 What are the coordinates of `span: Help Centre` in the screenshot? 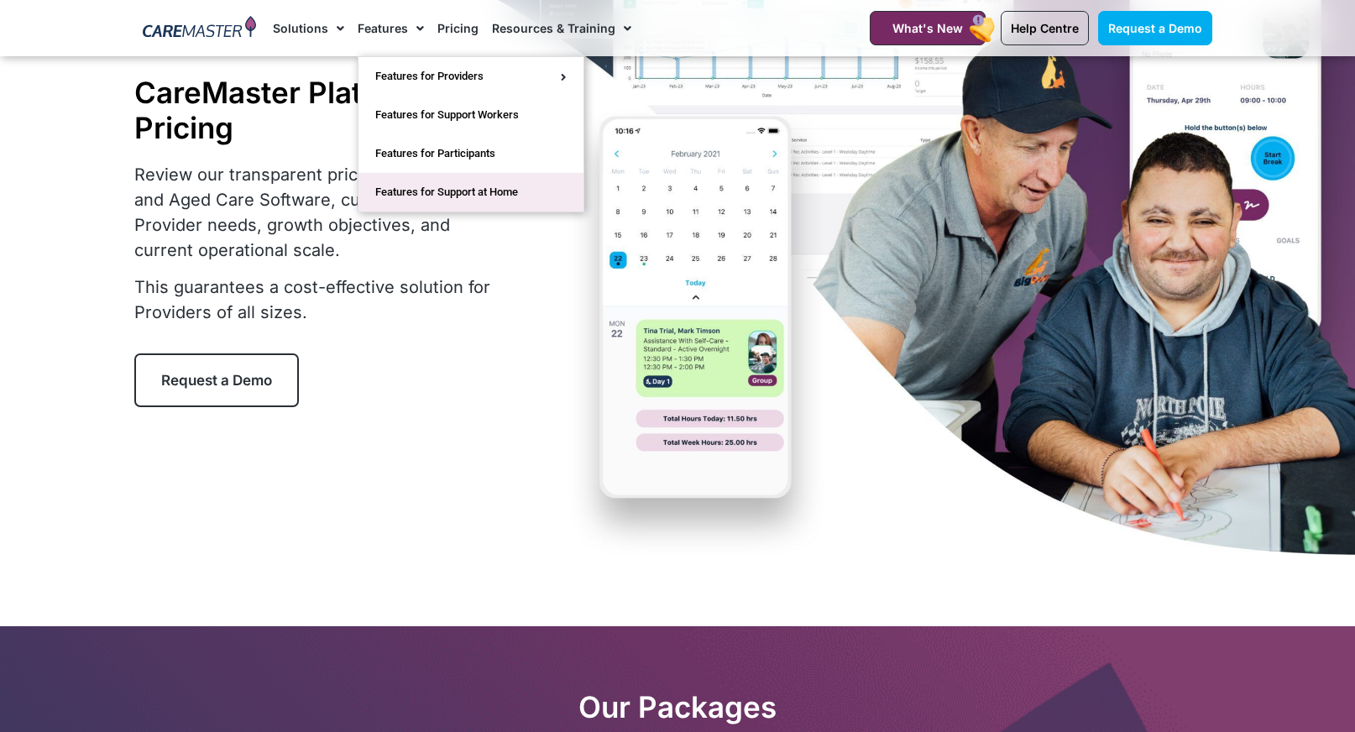 It's located at (1044, 28).